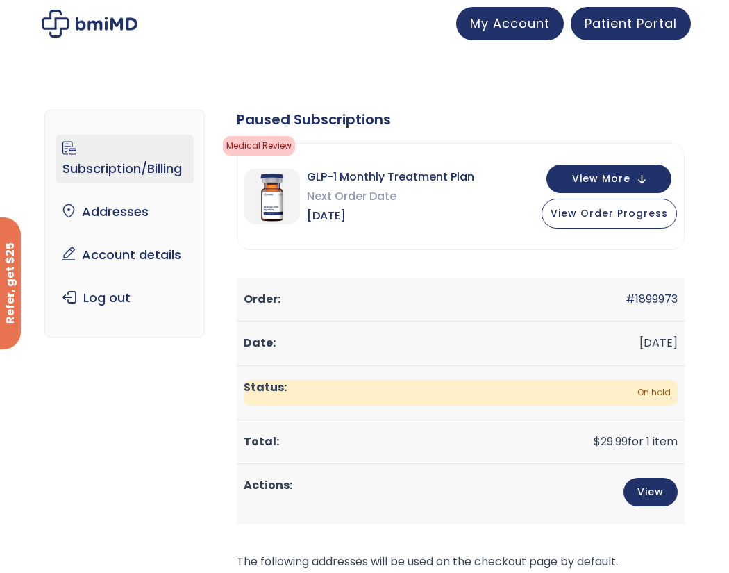  What do you see at coordinates (609, 178) in the screenshot?
I see `button: View More` at bounding box center [609, 178].